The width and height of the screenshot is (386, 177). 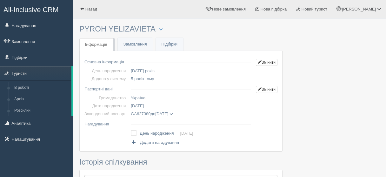 What do you see at coordinates (37, 9) in the screenshot?
I see `a: All-Inclusive CRM` at bounding box center [37, 9].